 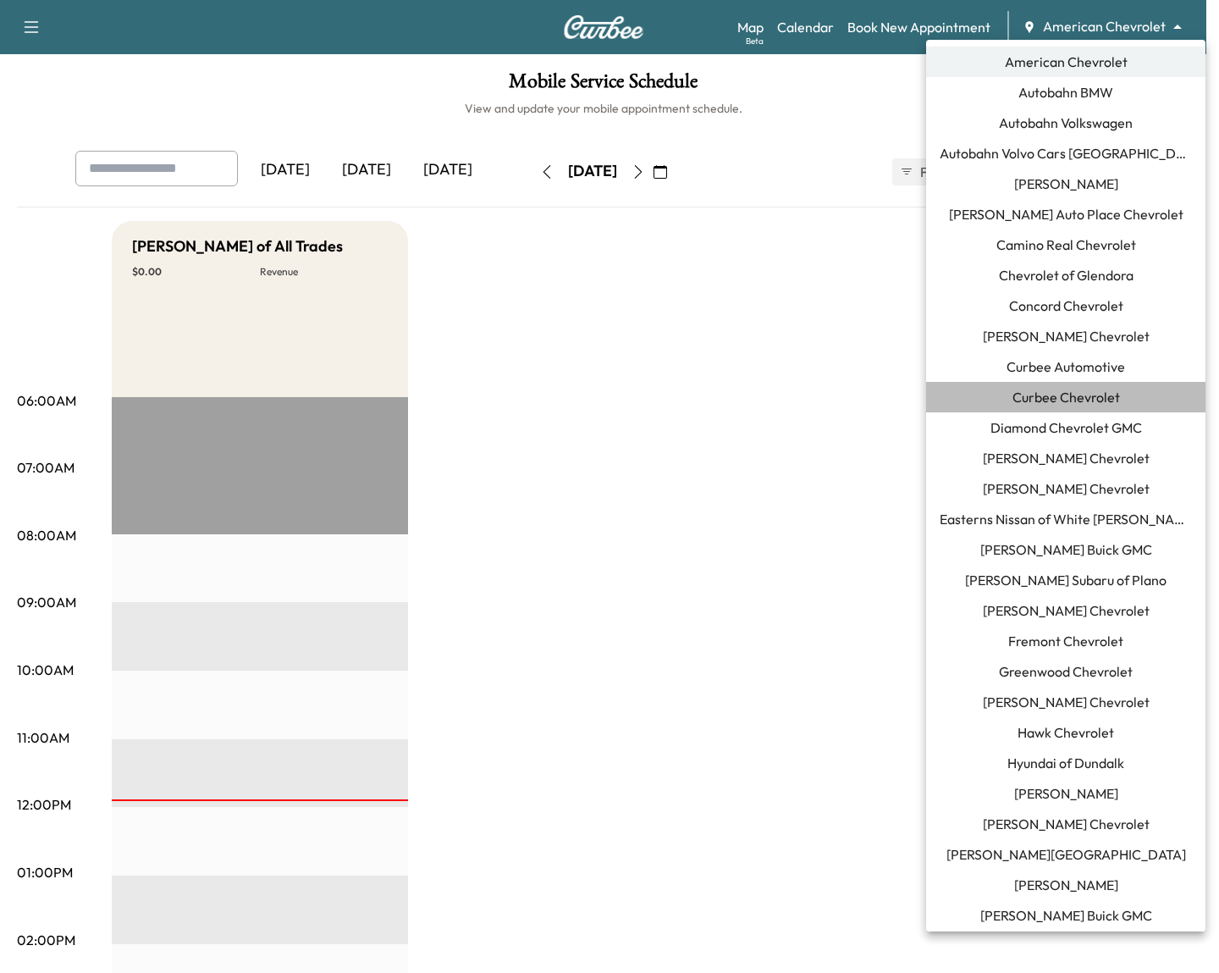 I want to click on span: Chevrolet of Glendora, so click(x=1066, y=275).